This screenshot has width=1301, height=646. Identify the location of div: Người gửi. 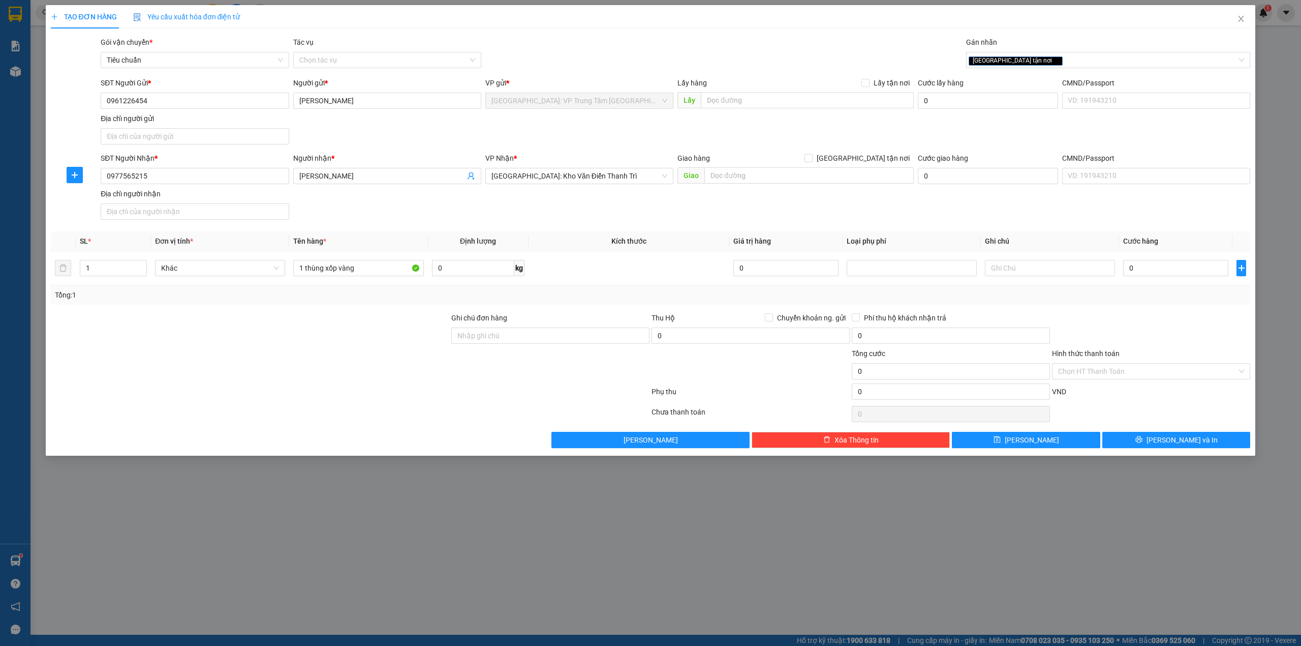
(387, 83).